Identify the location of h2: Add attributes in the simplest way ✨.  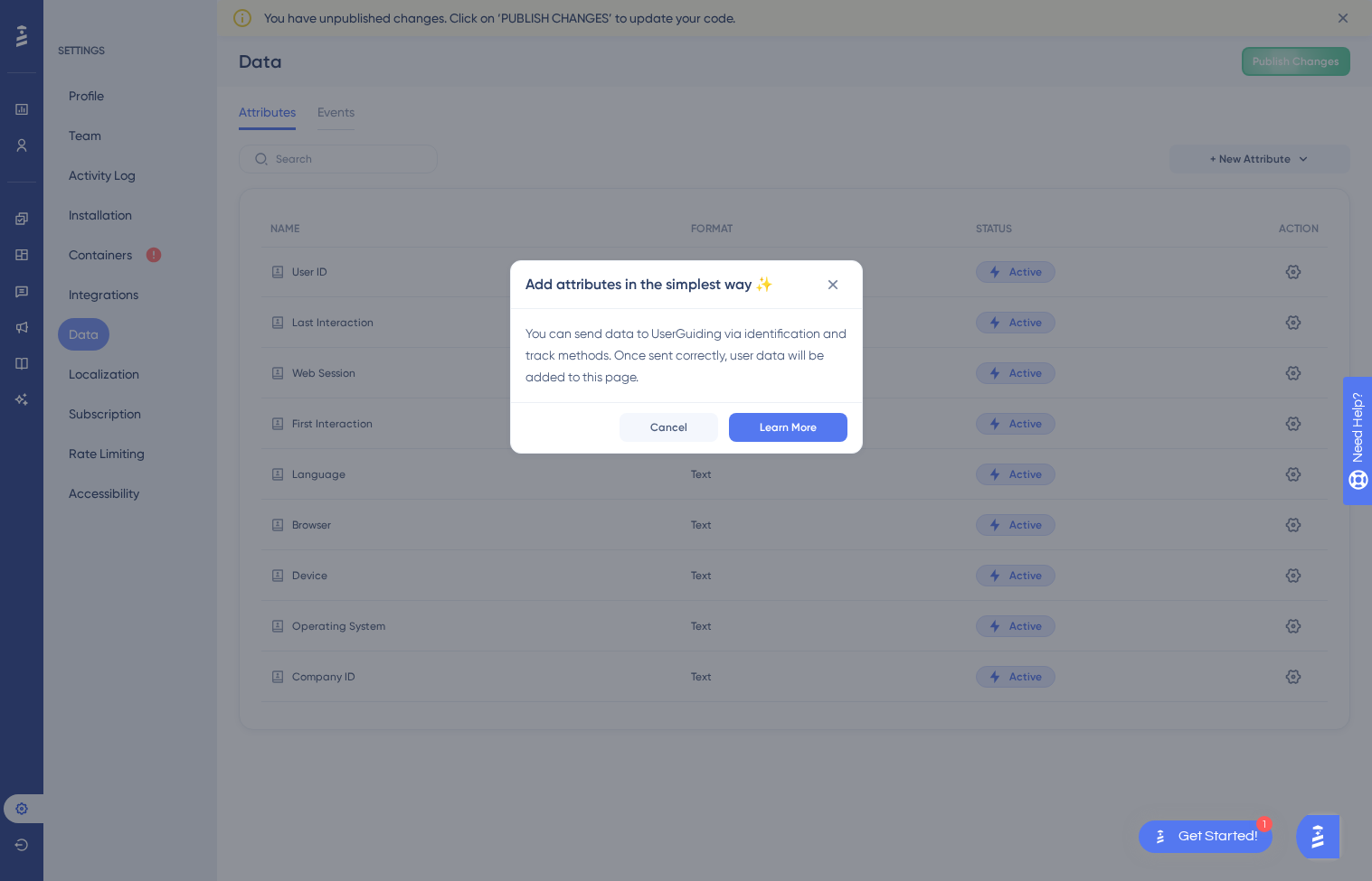
(649, 285).